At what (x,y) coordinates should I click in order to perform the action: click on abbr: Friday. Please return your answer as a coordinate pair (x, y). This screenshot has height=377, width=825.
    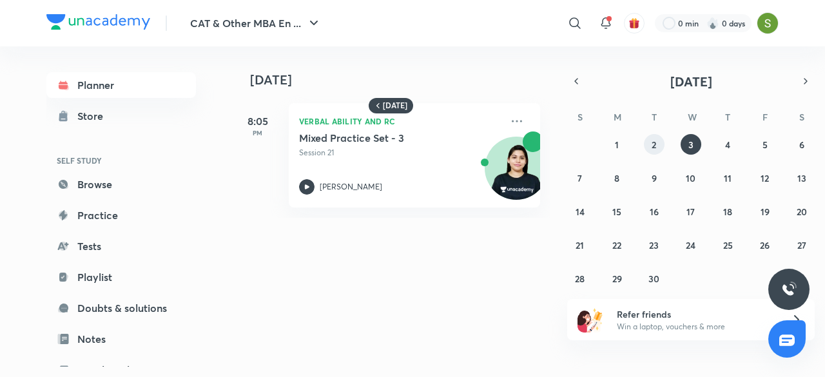
    Looking at the image, I should click on (765, 117).